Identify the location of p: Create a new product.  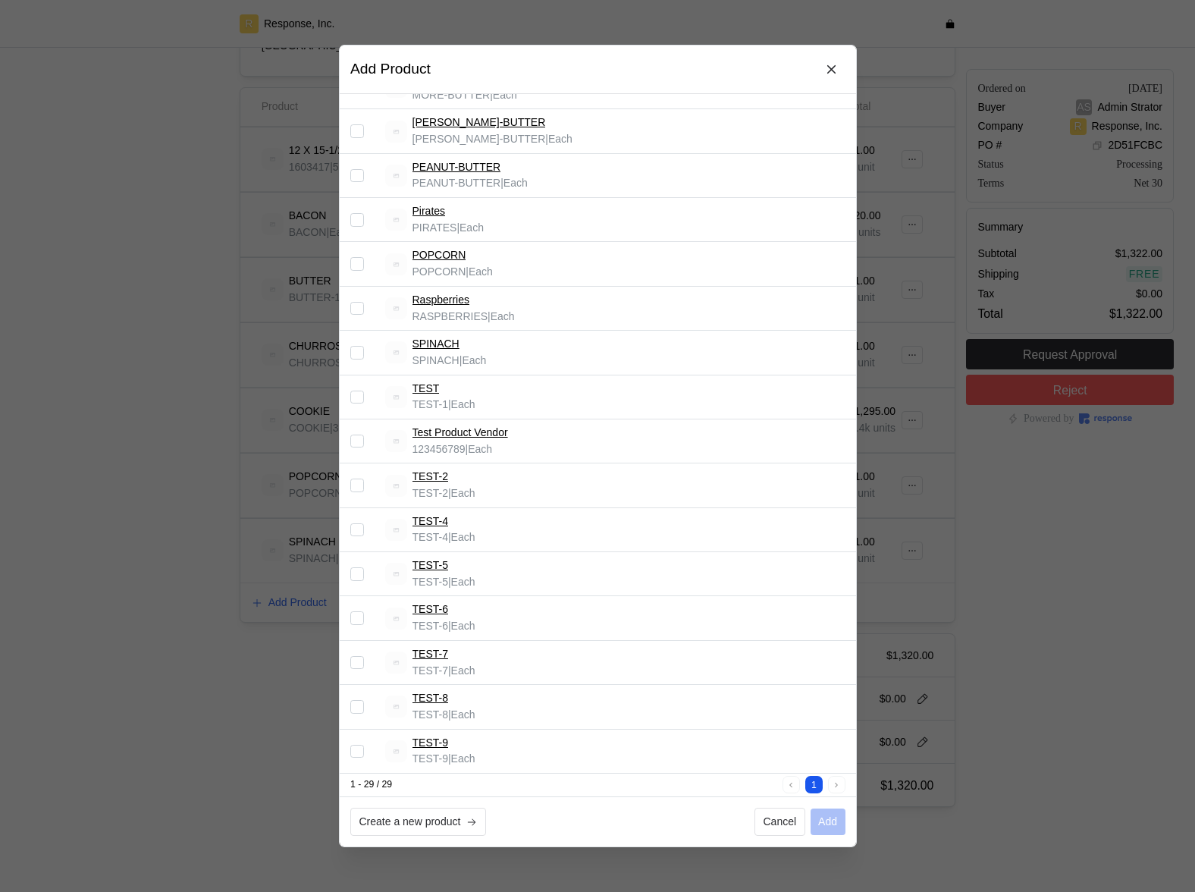
(409, 821).